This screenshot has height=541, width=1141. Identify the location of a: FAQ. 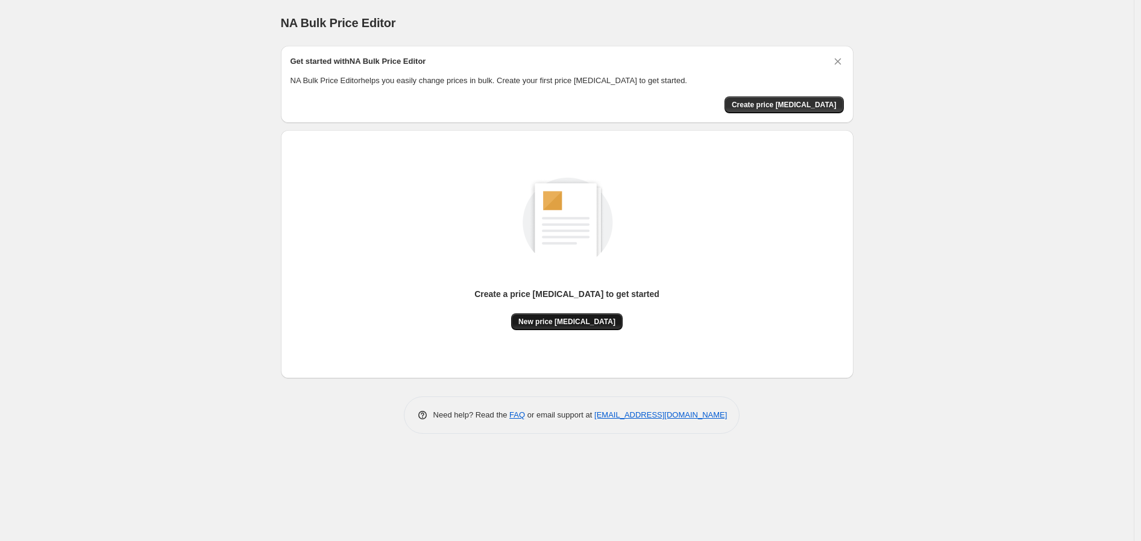
(517, 415).